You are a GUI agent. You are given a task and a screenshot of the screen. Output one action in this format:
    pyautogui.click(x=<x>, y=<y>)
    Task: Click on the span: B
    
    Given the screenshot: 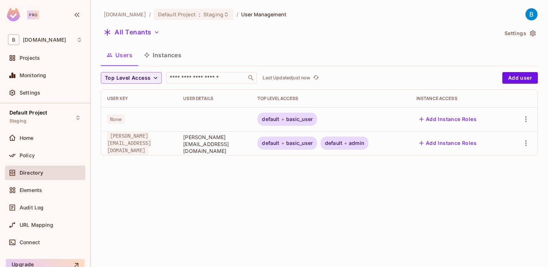 What is the action you would take?
    pyautogui.click(x=13, y=40)
    